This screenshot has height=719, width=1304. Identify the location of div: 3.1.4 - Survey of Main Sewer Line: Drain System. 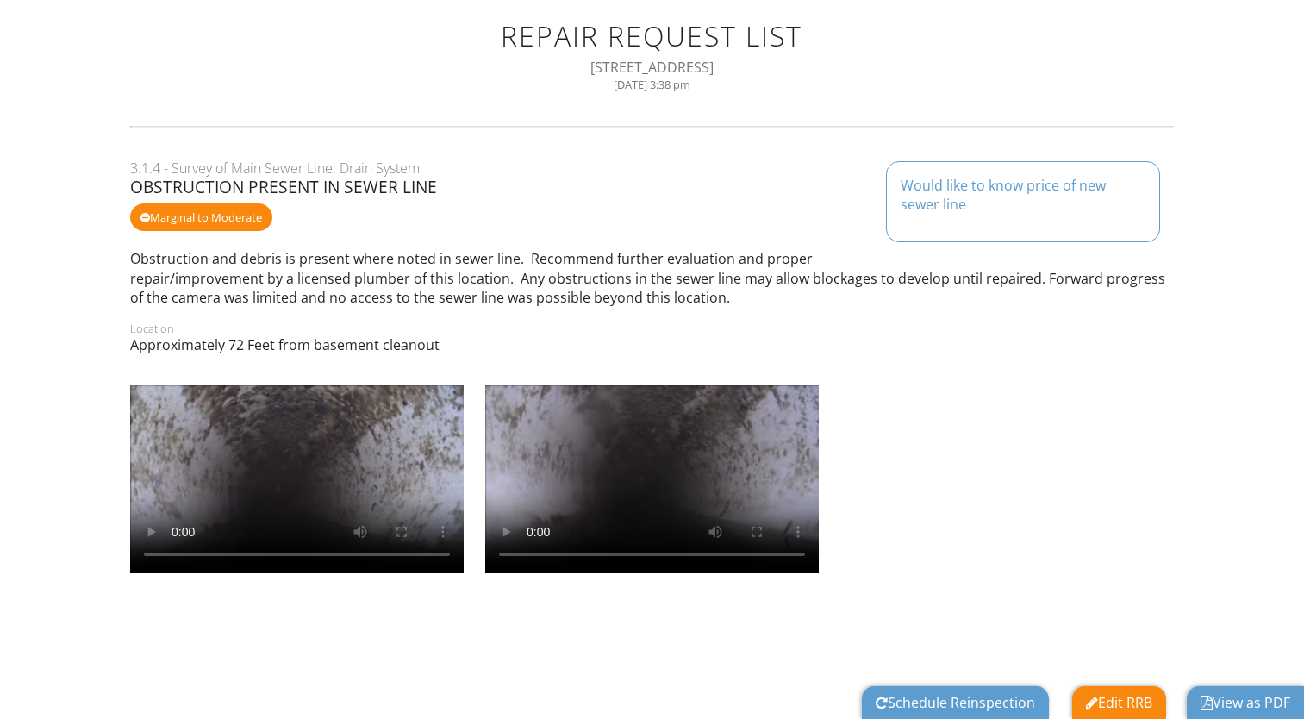
(652, 168).